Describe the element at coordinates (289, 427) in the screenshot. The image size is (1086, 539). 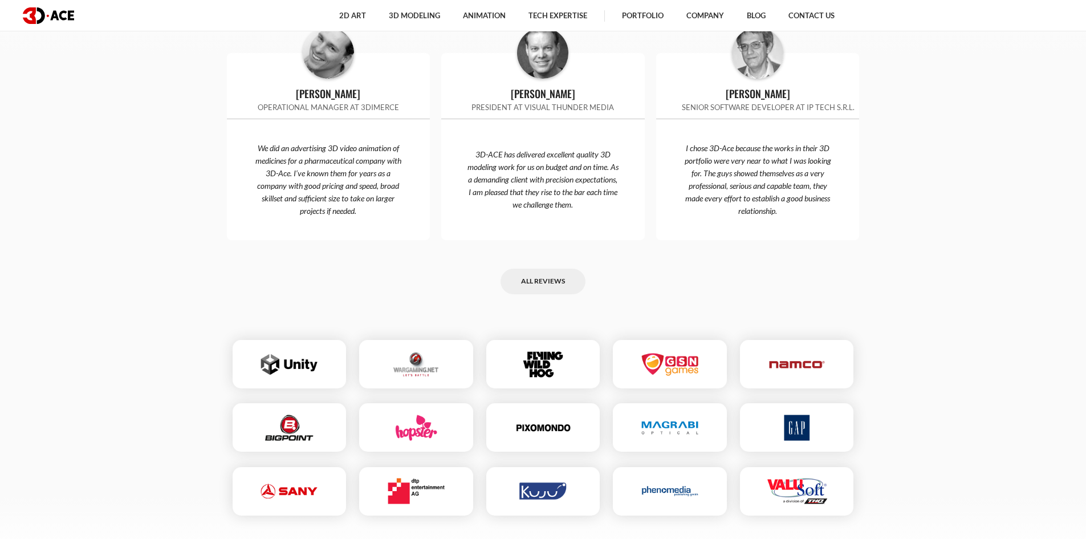
I see `img: Bigpoint logo` at that location.